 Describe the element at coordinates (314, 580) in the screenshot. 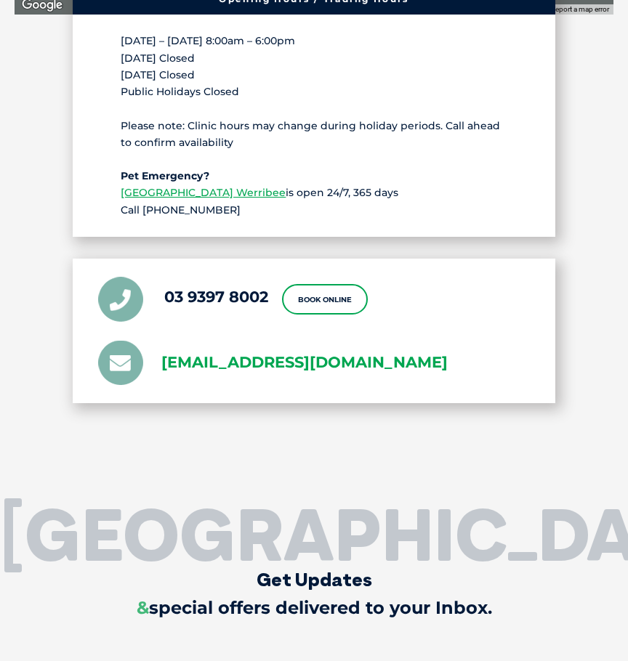

I see `h2: Get Updates` at that location.